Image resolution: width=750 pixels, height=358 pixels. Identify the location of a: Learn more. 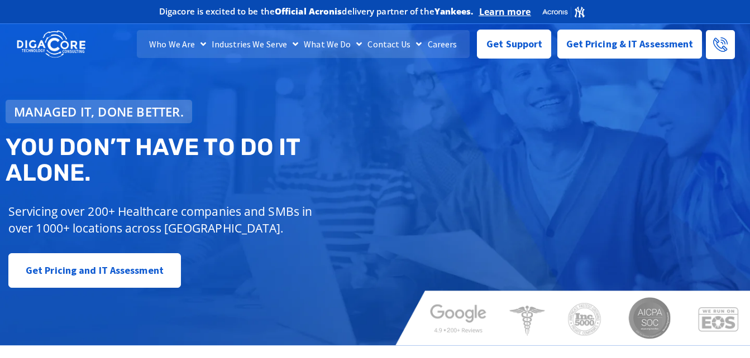
(505, 12).